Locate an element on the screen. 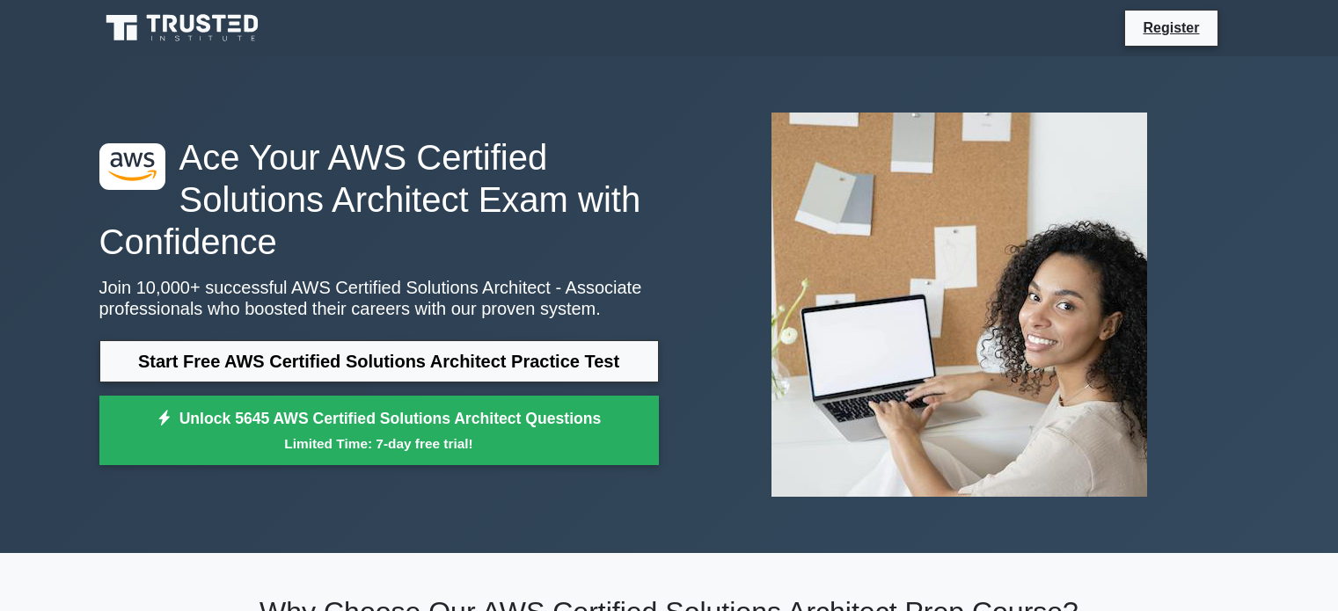 This screenshot has width=1338, height=611. a: Unlock 5645 AWS Certified Solutions Architect QuestionsLimited Time: 7-day free trial! is located at coordinates (379, 431).